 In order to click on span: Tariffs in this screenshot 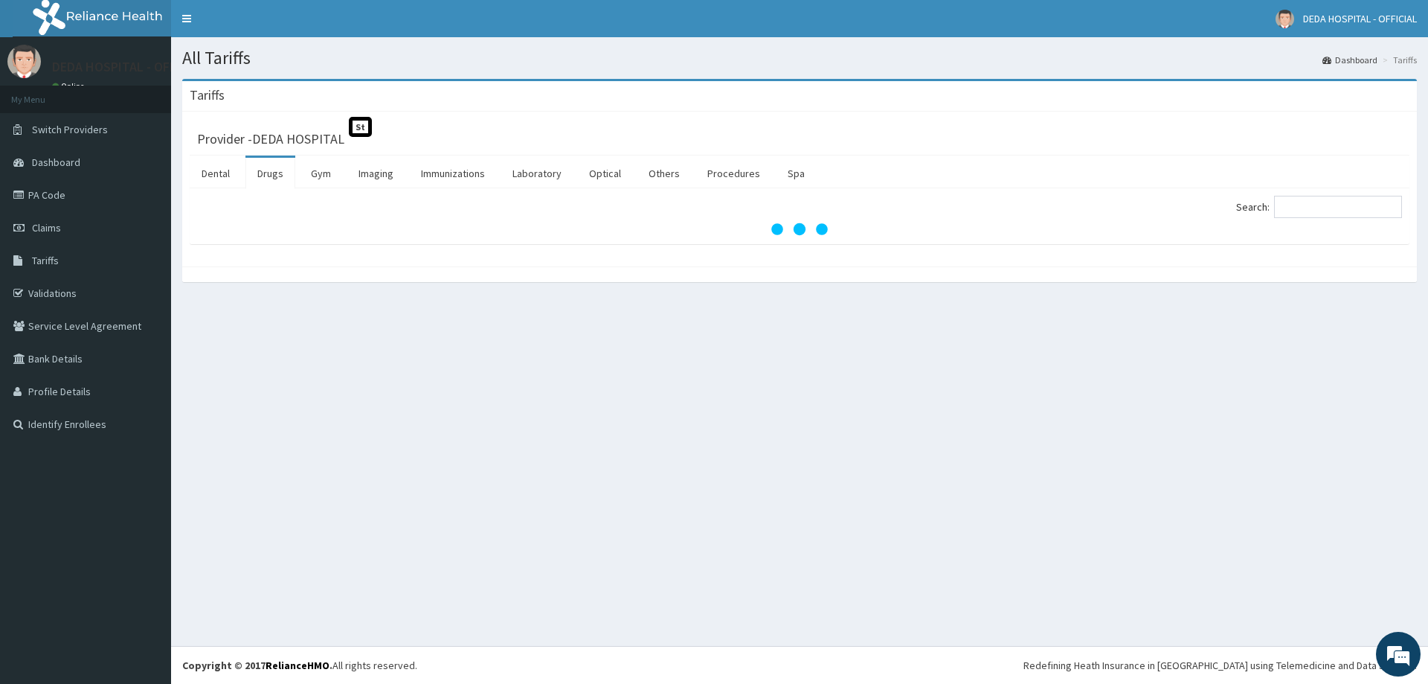, I will do `click(45, 260)`.